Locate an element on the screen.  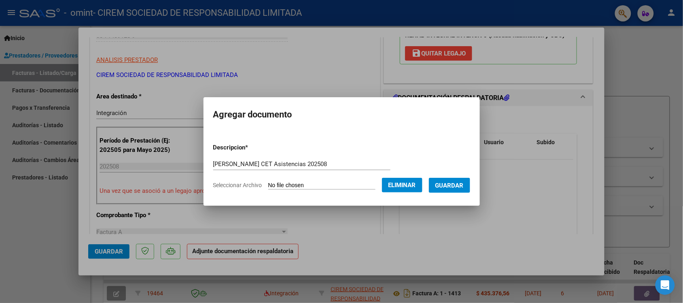
span: Eliminar is located at coordinates (402, 185).